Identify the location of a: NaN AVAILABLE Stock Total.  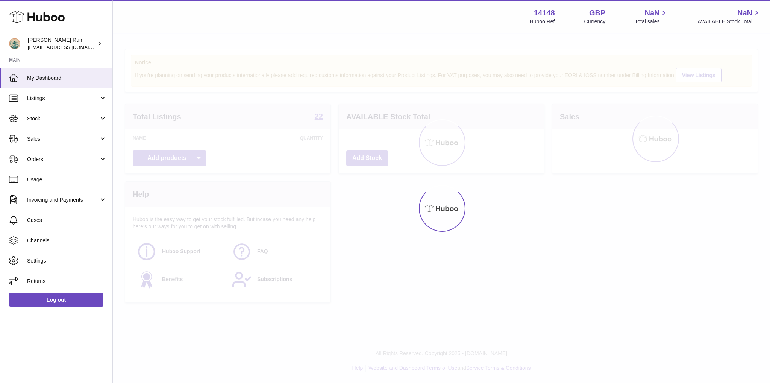
(729, 17).